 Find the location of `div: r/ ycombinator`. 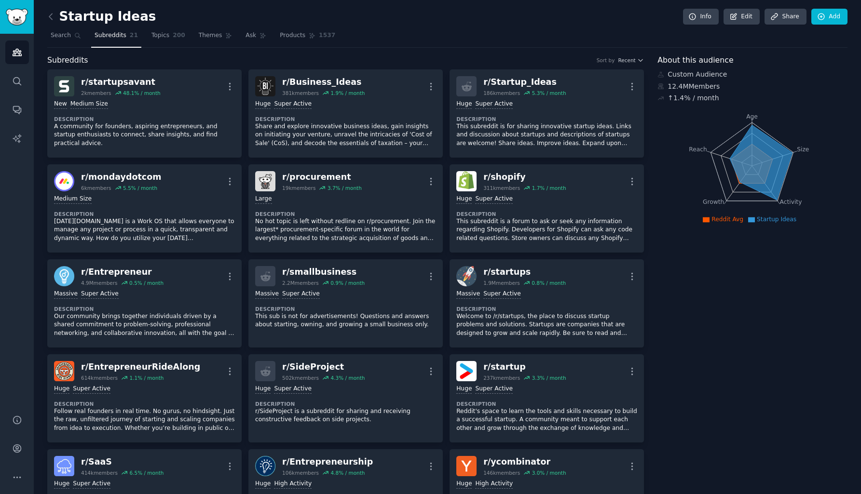

div: r/ ycombinator is located at coordinates (524, 462).